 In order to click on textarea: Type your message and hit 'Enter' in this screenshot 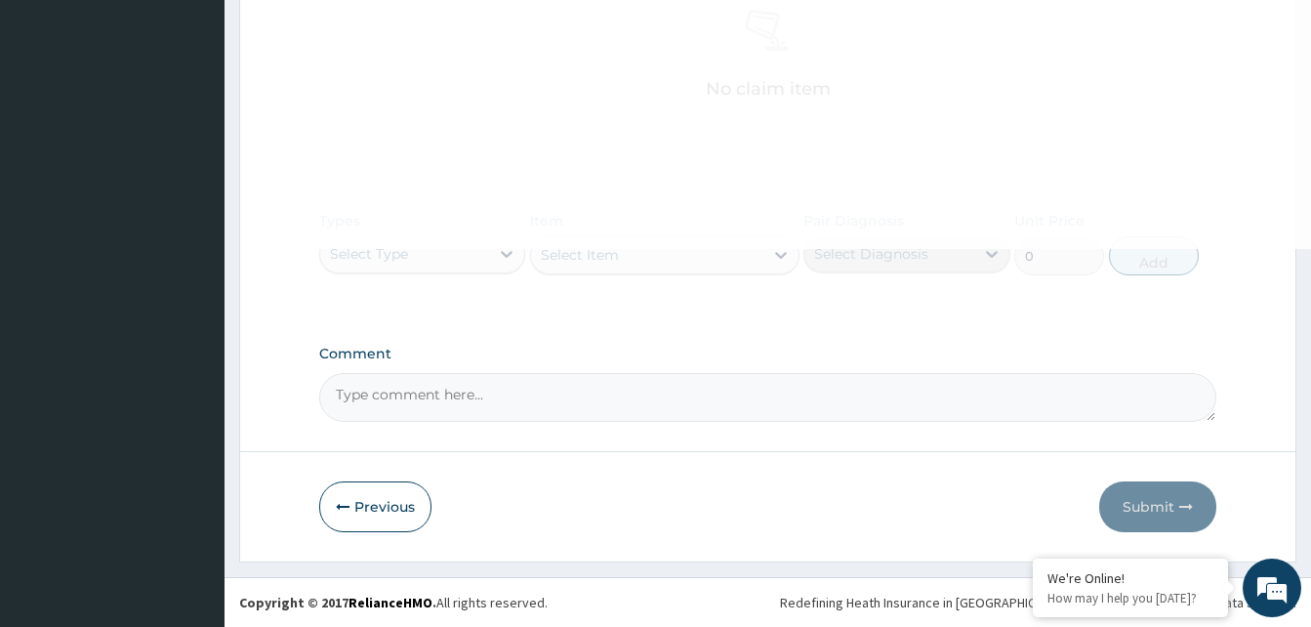, I will do `click(190, 453)`.